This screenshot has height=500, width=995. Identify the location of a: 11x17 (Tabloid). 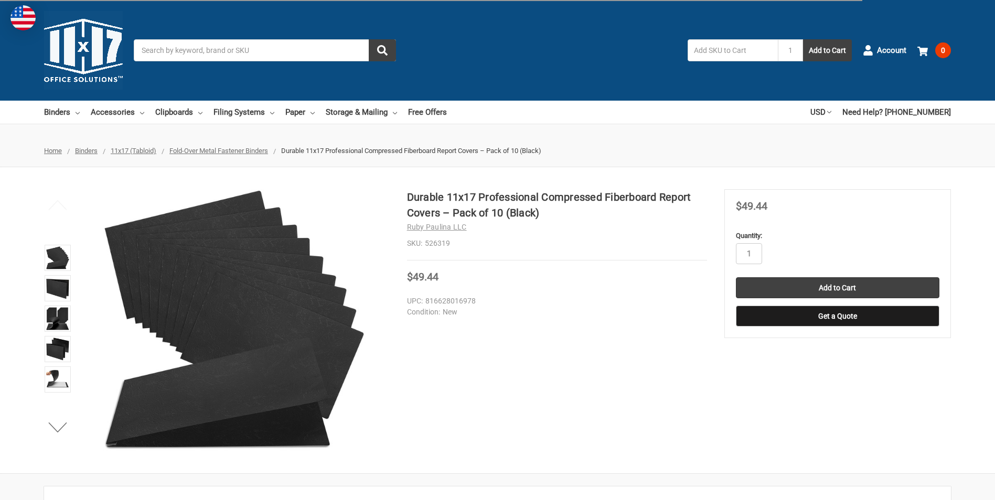
(133, 150).